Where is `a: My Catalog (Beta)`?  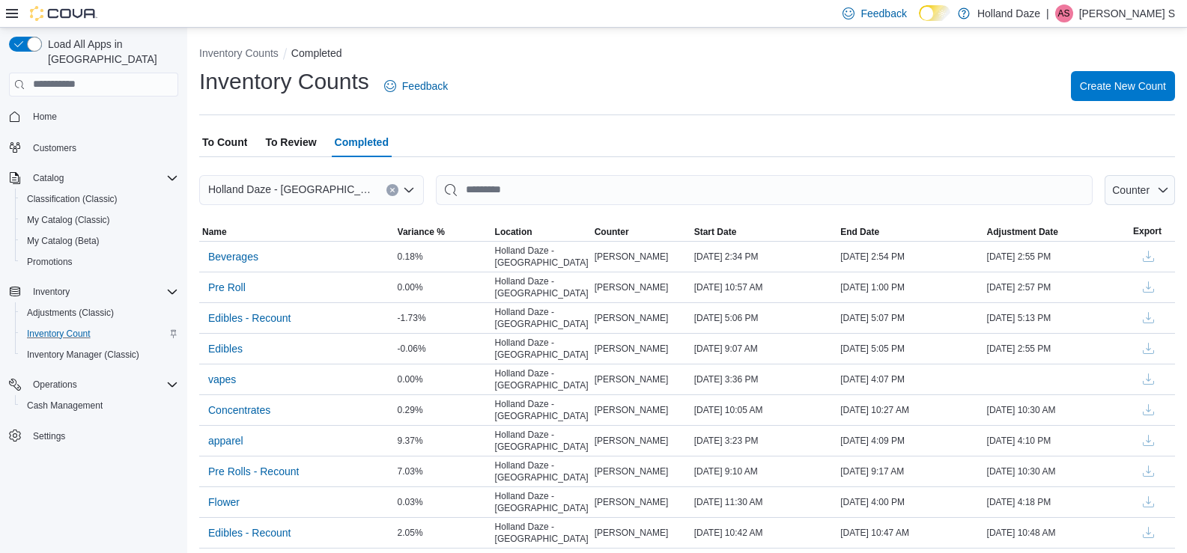
a: My Catalog (Beta) is located at coordinates (63, 241).